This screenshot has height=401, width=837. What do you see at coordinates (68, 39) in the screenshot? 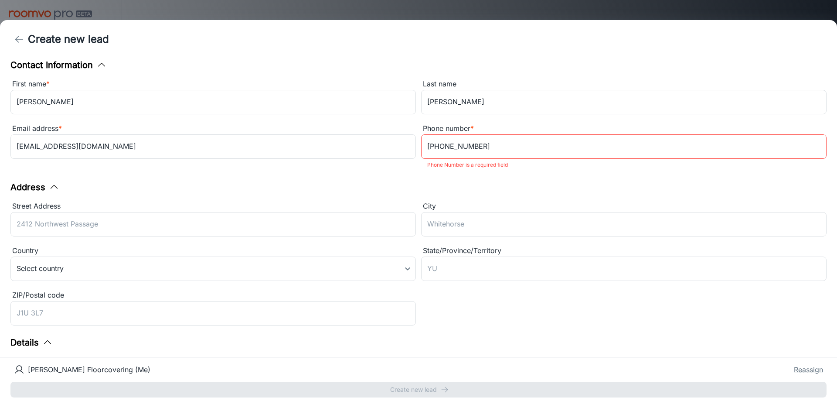
I see `h4: Create new lead` at bounding box center [68, 39].